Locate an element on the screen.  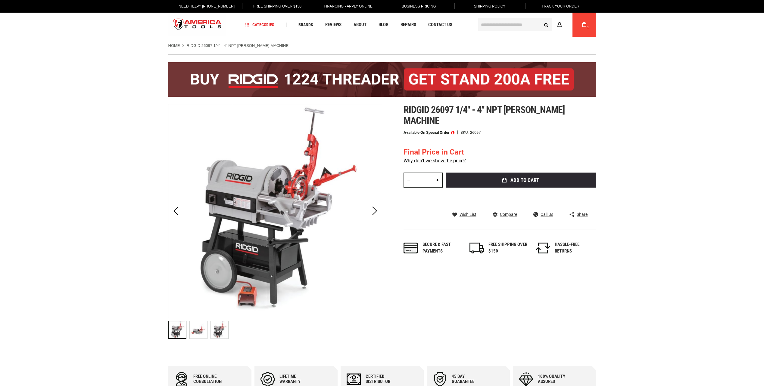
a: Categories is located at coordinates (260, 25).